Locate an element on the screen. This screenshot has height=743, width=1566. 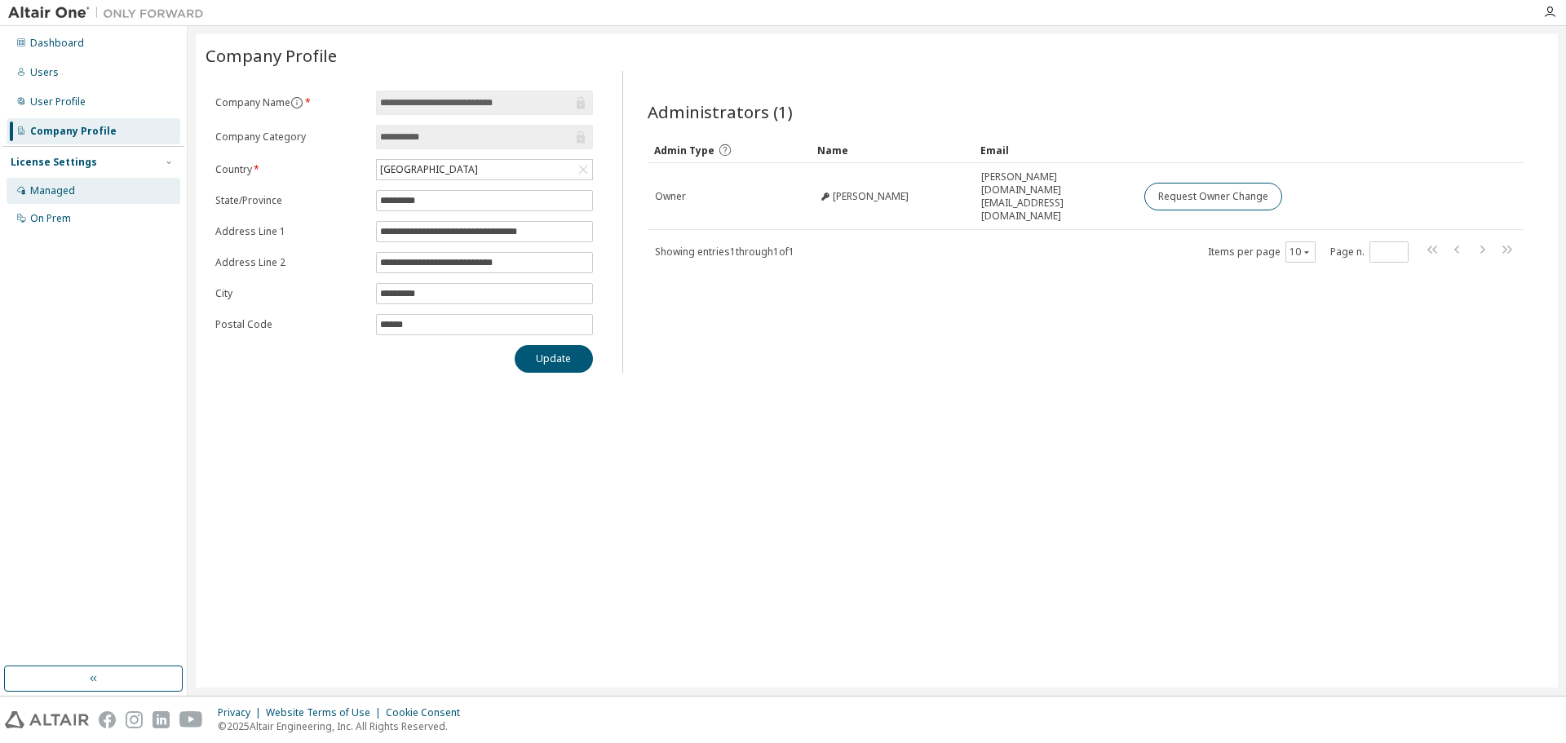
div: Website Terms of Use is located at coordinates (326, 713).